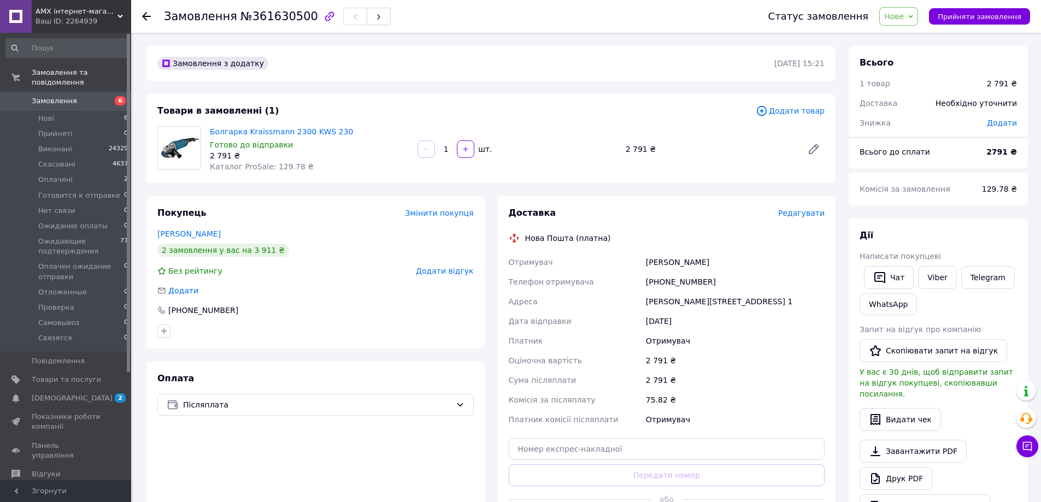 Image resolution: width=1041 pixels, height=502 pixels. I want to click on a: Viber, so click(938, 278).